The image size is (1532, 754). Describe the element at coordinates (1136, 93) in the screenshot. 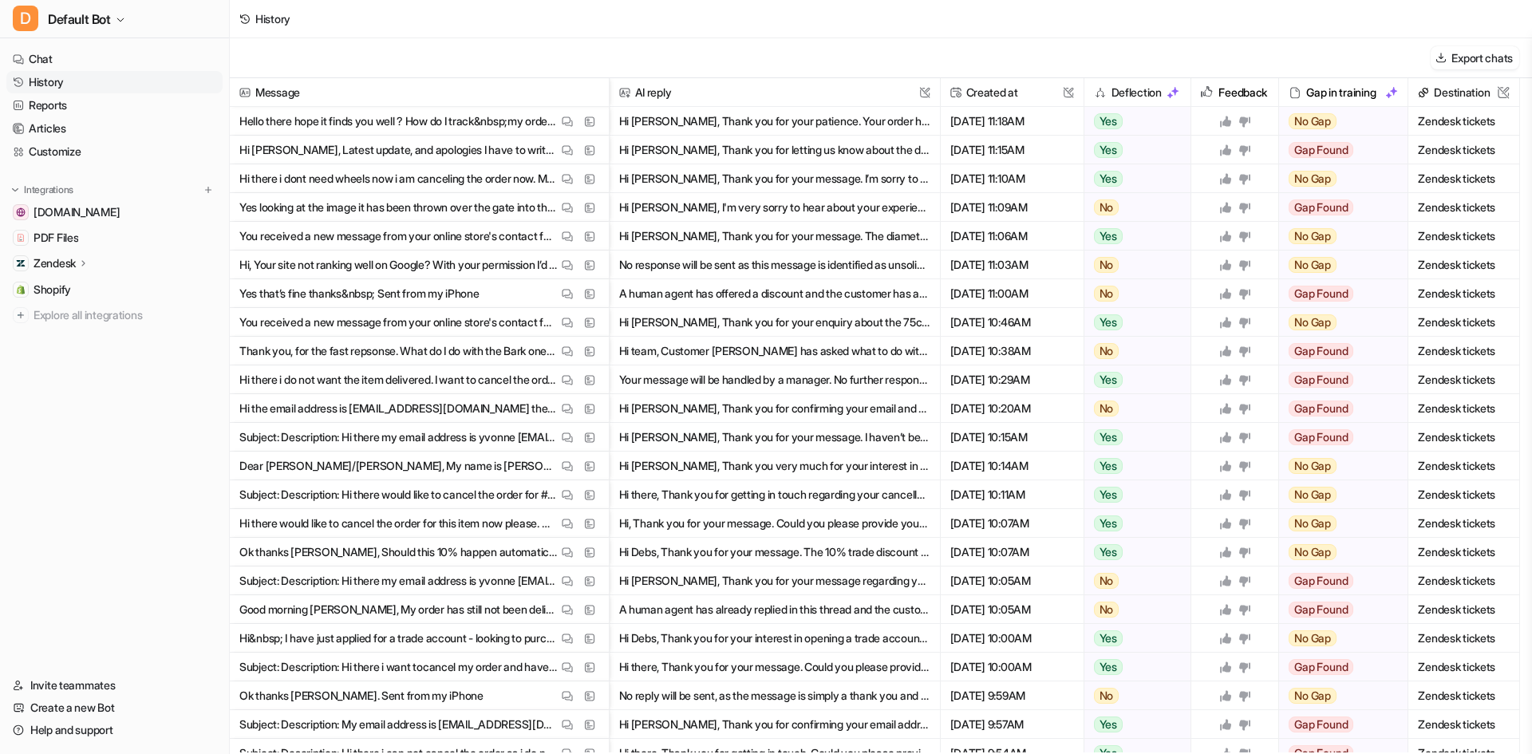

I see `h2: Deflection` at that location.